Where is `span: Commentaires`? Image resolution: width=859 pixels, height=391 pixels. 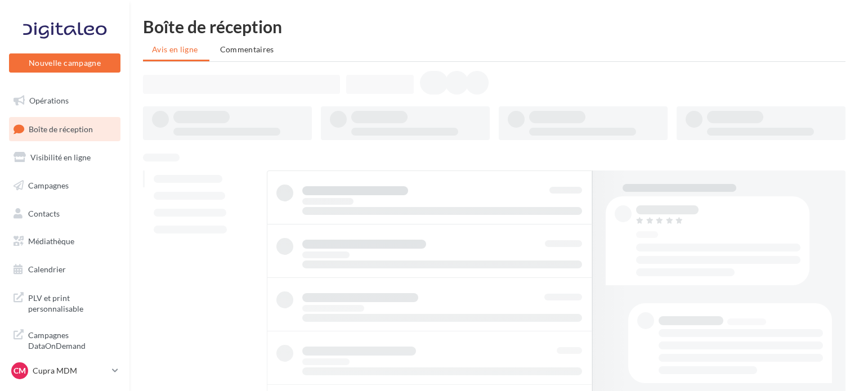
span: Commentaires is located at coordinates (247, 49).